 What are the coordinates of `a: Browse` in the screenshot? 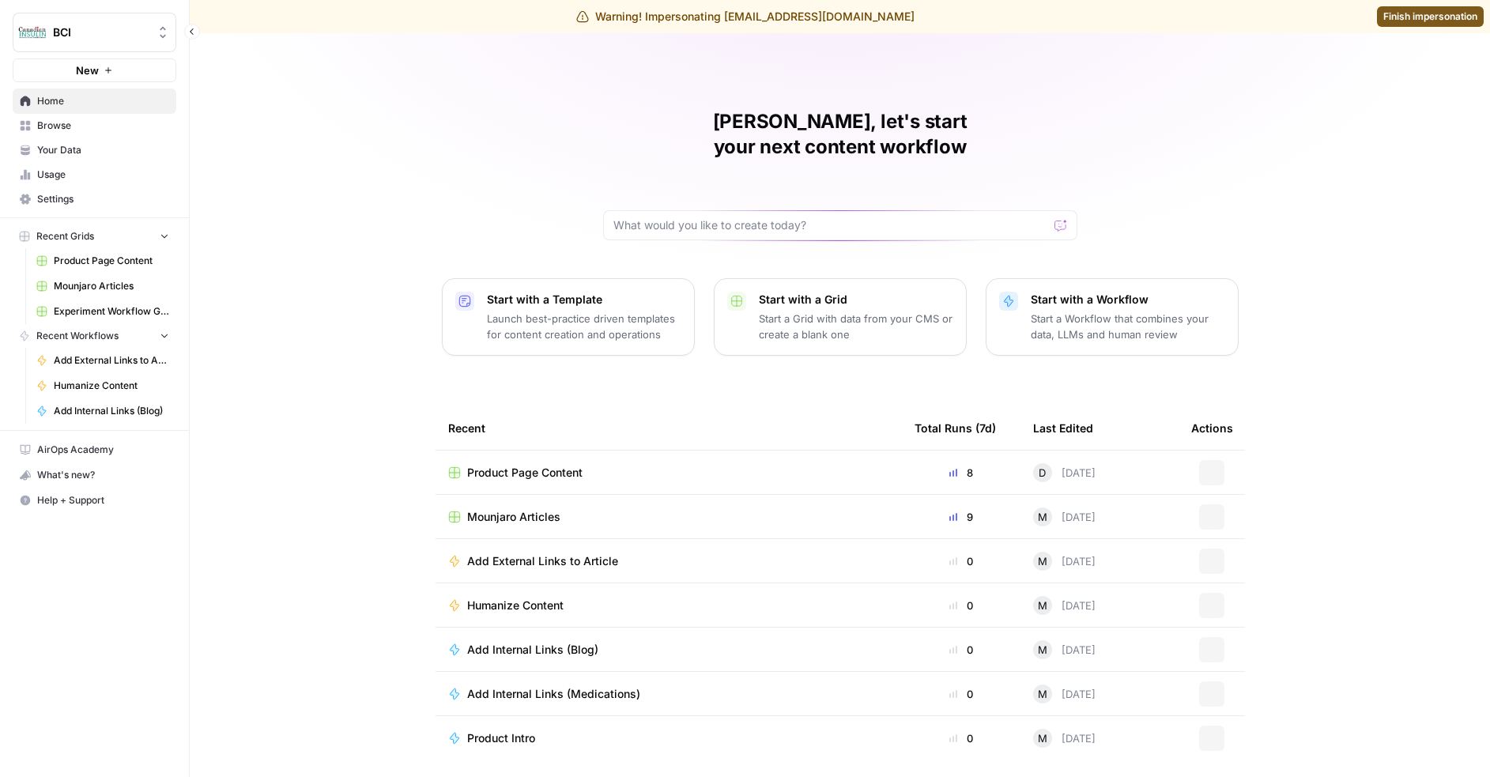 It's located at (94, 126).